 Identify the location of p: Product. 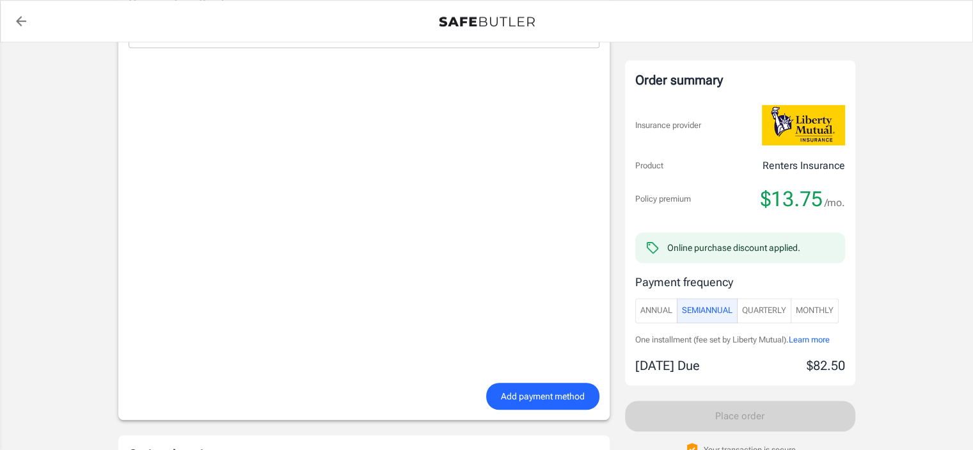
(649, 166).